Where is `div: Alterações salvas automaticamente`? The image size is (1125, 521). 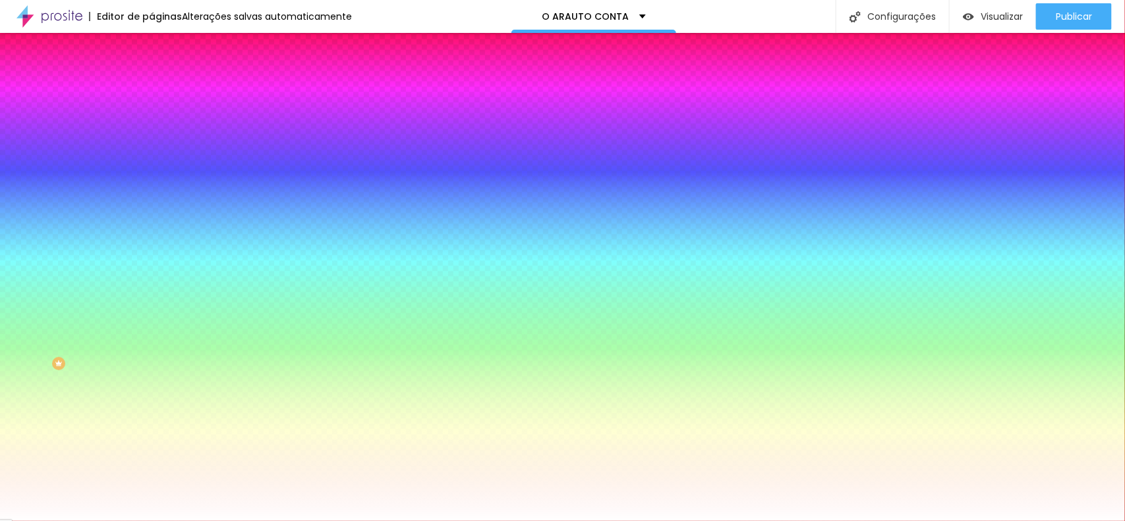 div: Alterações salvas automaticamente is located at coordinates (267, 16).